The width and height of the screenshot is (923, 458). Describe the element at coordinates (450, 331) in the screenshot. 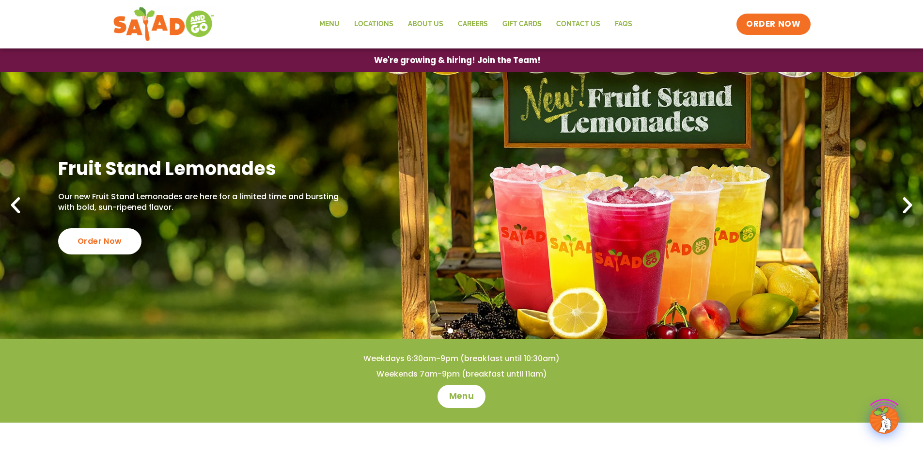

I see `span: Go to slide 1` at that location.